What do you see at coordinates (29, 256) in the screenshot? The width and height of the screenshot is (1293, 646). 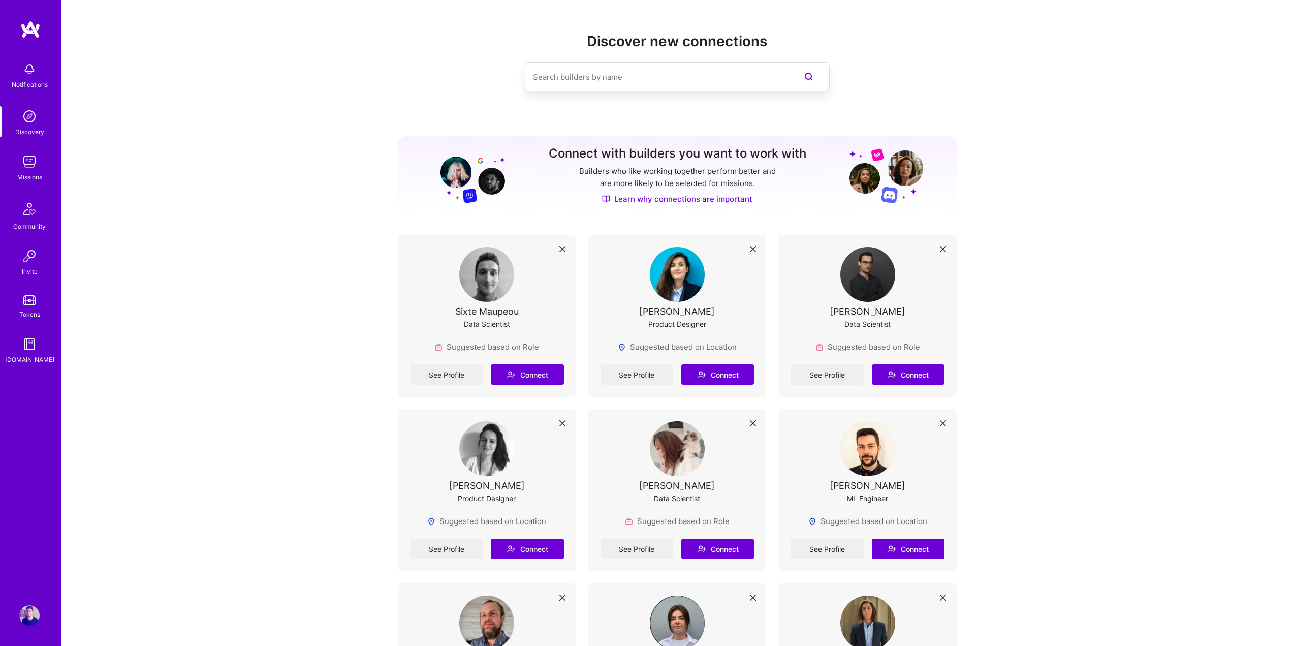 I see `img: Invite` at bounding box center [29, 256].